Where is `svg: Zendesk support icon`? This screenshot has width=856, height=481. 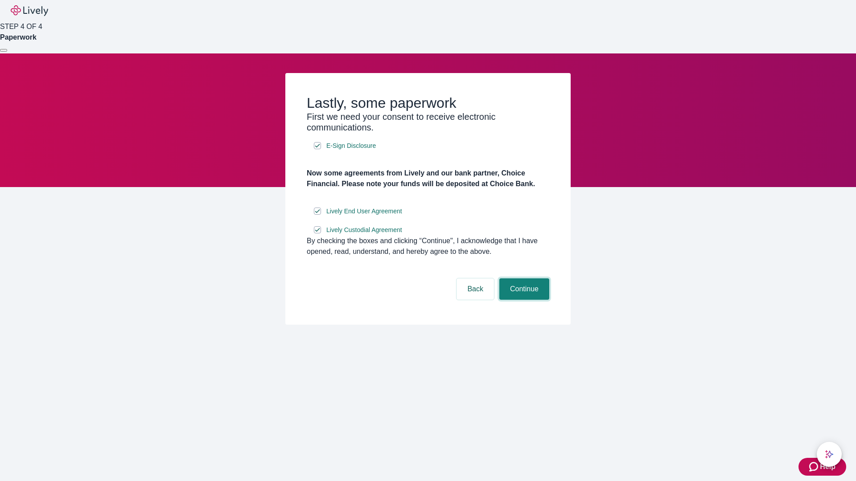 svg: Zendesk support icon is located at coordinates (814, 467).